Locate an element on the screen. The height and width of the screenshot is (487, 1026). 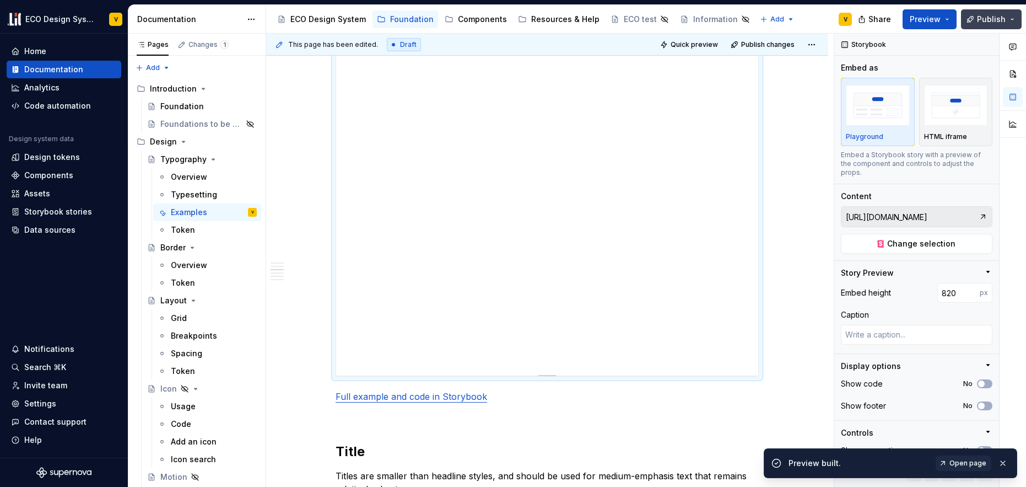
button: Publish is located at coordinates (992, 19).